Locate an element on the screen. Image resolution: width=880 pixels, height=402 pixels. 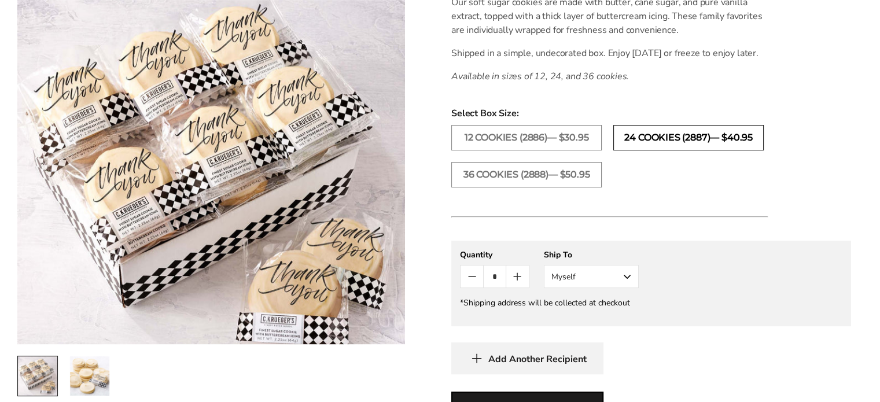
a: 1 / 2 is located at coordinates (38, 376).